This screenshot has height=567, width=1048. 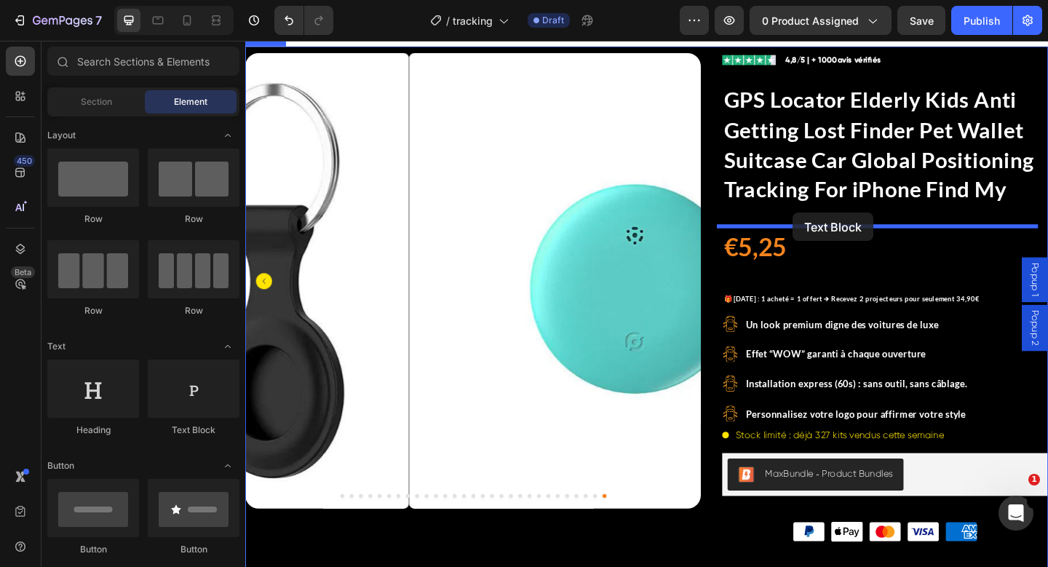 I want to click on button: 7, so click(x=57, y=20).